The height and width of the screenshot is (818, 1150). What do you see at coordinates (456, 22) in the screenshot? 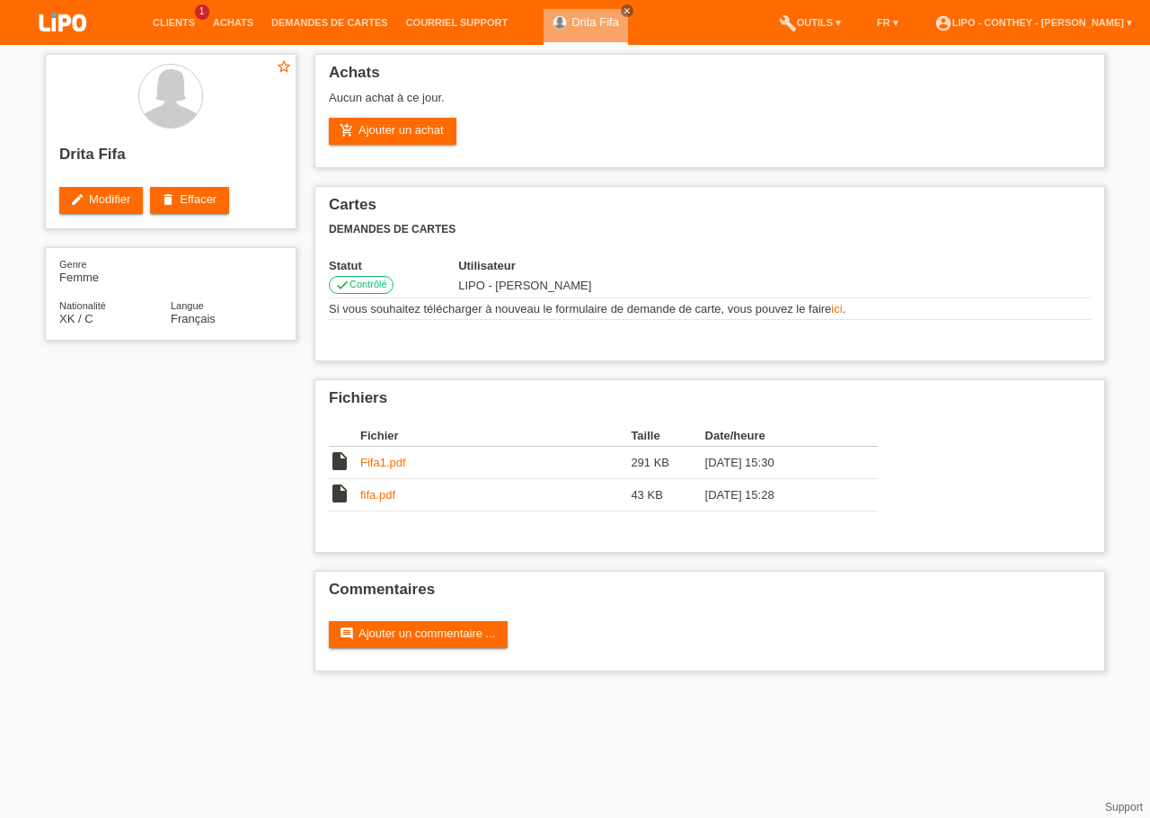
I see `a: Courriel Support` at bounding box center [456, 22].